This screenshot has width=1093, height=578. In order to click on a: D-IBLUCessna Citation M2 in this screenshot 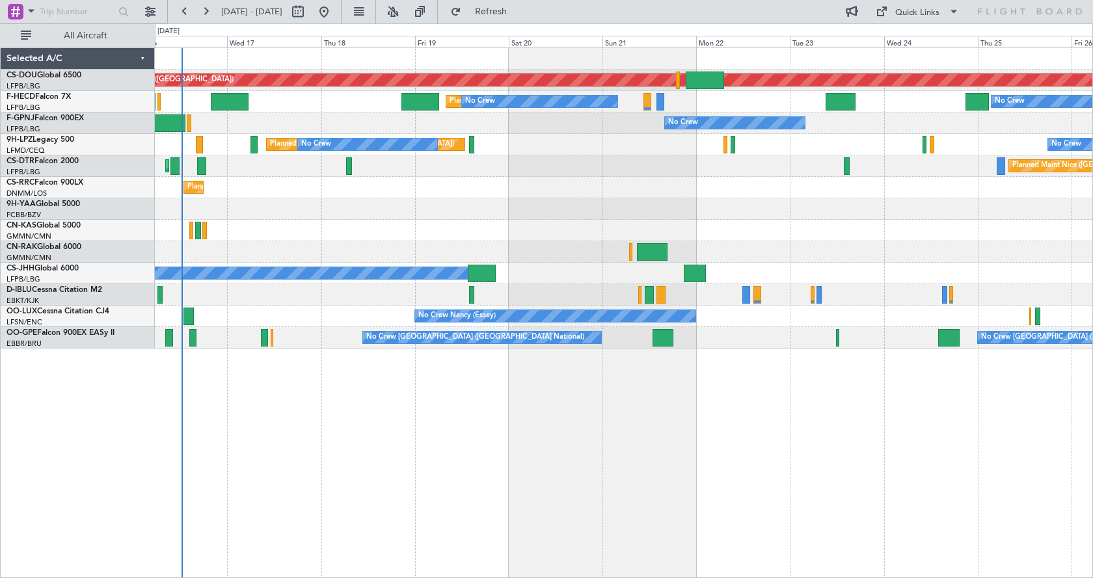, I will do `click(54, 290)`.